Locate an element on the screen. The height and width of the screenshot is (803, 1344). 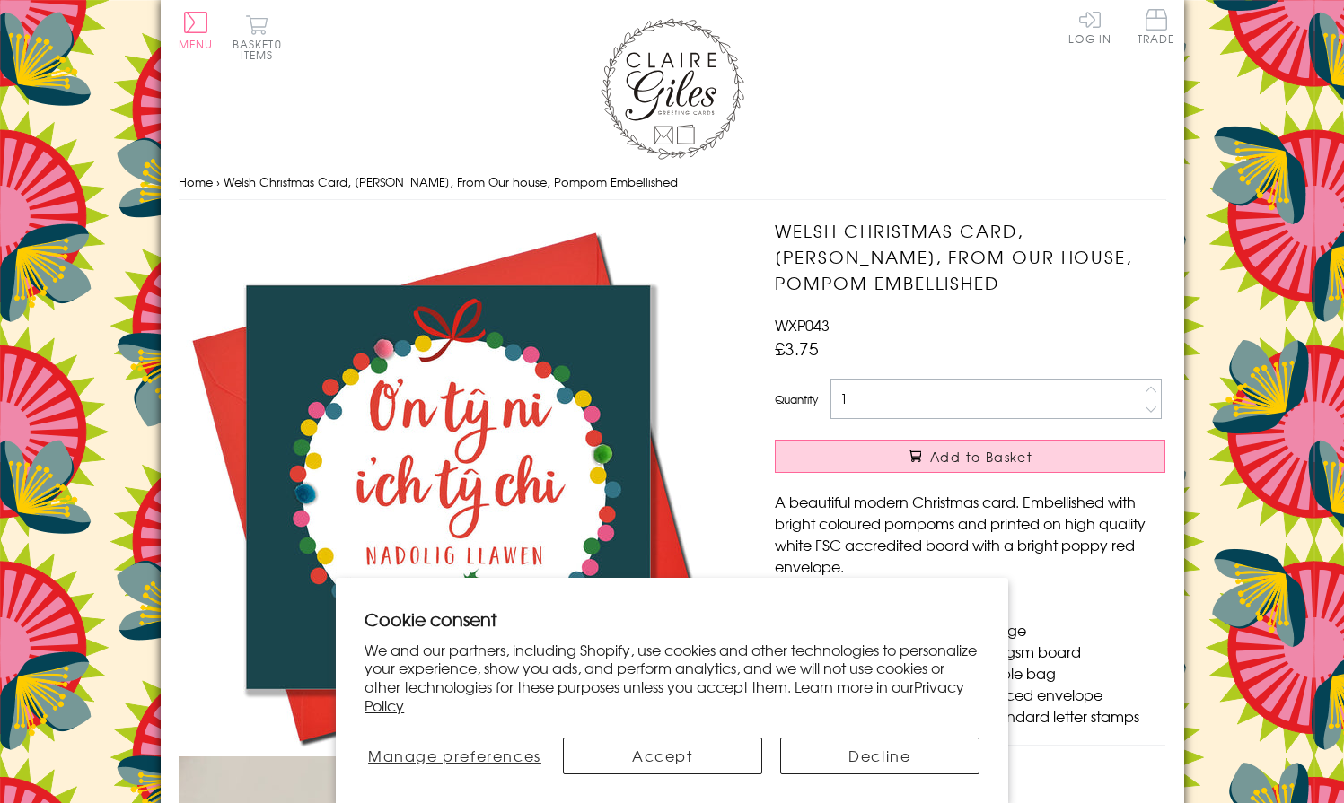
span: WXP043 is located at coordinates (802, 325).